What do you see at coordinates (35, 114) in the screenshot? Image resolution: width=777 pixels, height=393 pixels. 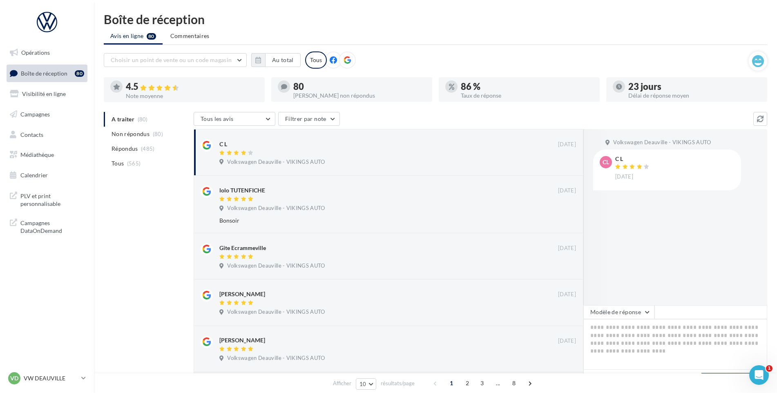 I see `span: Campagnes` at bounding box center [35, 114].